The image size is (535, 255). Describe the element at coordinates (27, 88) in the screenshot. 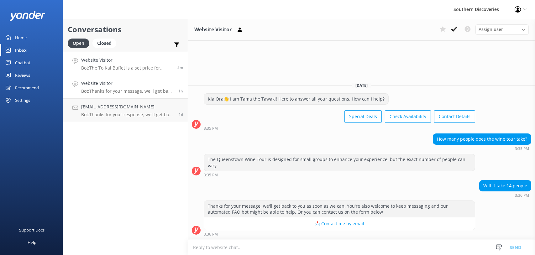

I see `div: Recommend` at that location.